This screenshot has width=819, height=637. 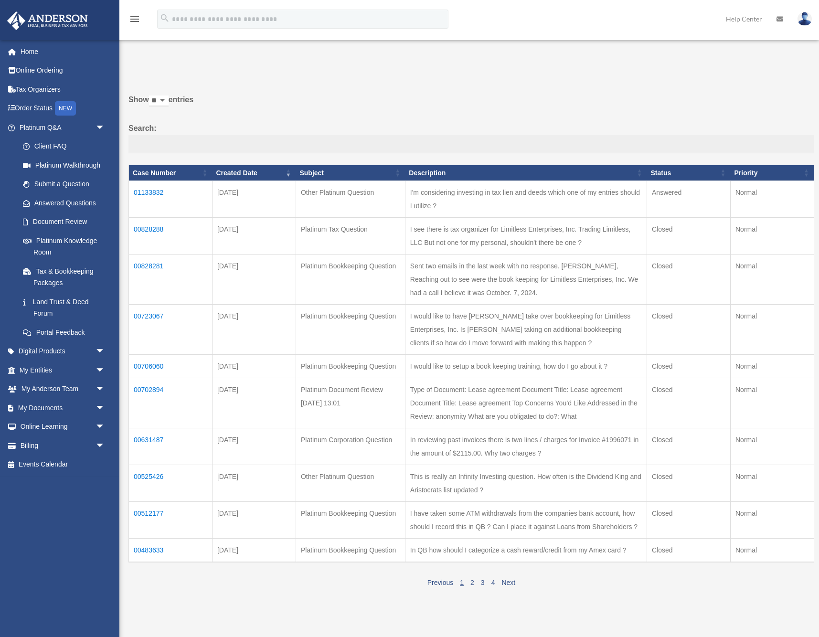 What do you see at coordinates (483, 583) in the screenshot?
I see `a: 3` at bounding box center [483, 583].